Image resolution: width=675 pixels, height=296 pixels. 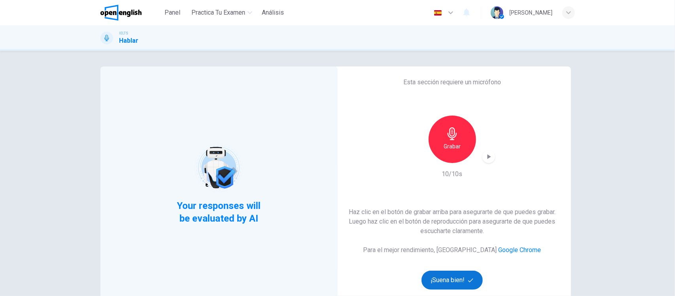 What do you see at coordinates (273, 13) in the screenshot?
I see `span: Análisis` at bounding box center [273, 13].